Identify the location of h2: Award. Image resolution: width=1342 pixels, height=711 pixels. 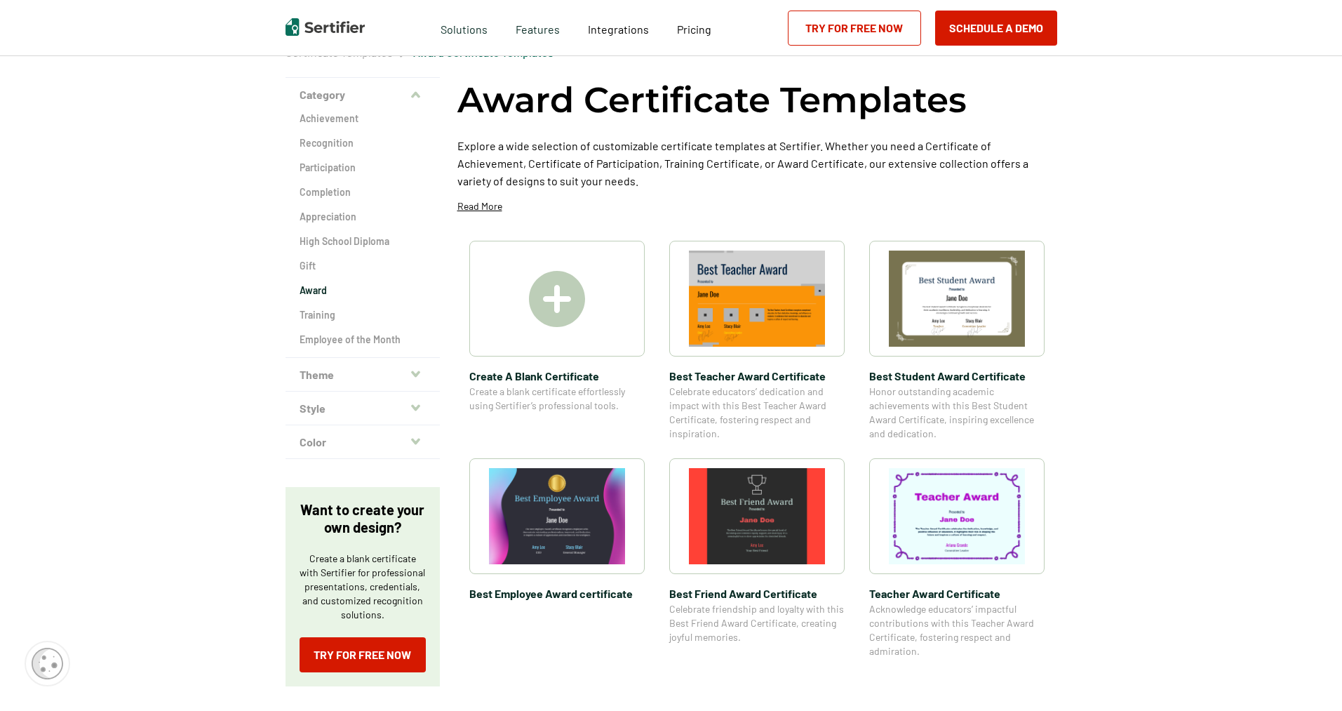
(363, 290).